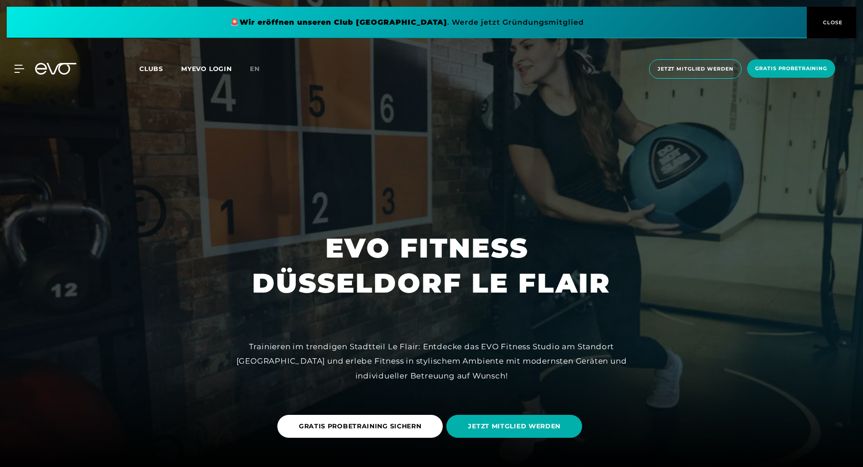 The image size is (863, 467). I want to click on span: Gratis Probetraining, so click(792, 68).